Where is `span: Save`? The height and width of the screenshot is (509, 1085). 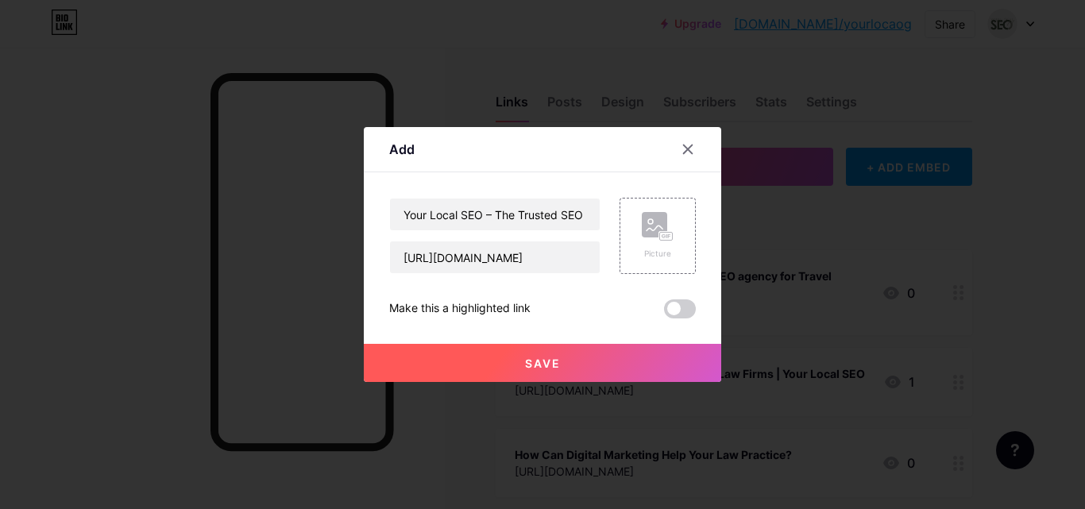 span: Save is located at coordinates (542, 363).